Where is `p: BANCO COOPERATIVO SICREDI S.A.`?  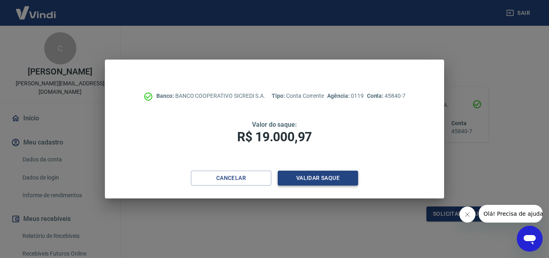
p: BANCO COOPERATIVO SICREDI S.A. is located at coordinates (211, 96).